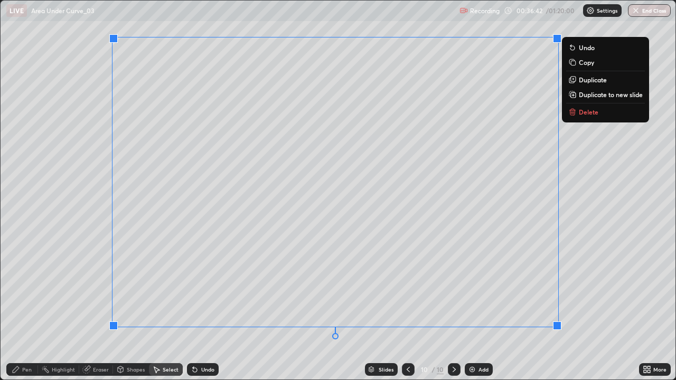  What do you see at coordinates (607, 11) in the screenshot?
I see `p: Settings` at bounding box center [607, 11].